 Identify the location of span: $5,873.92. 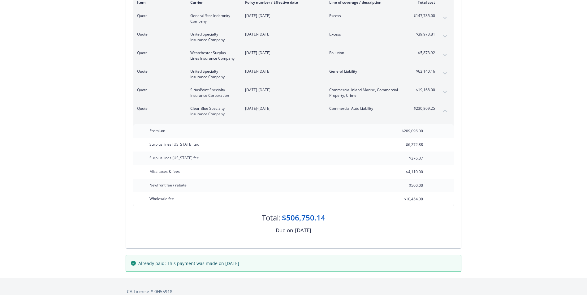
(424, 53).